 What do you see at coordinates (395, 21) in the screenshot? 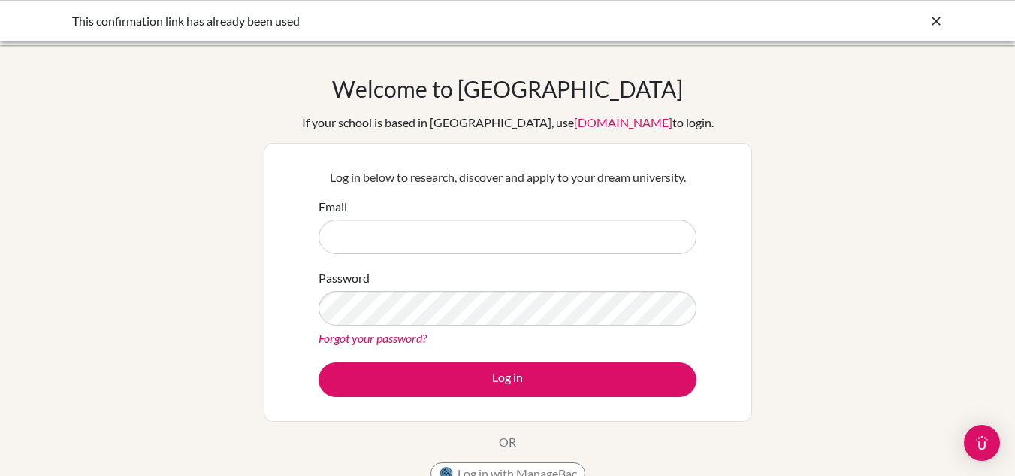
I see `div: This confirmation link has already been used` at bounding box center [395, 21].